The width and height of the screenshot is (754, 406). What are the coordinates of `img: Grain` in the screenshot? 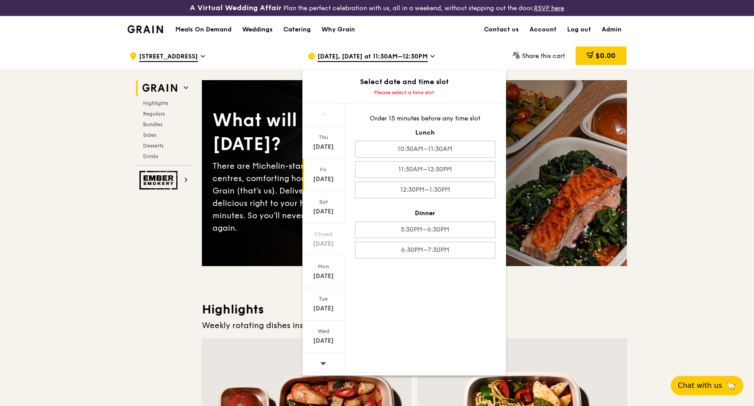 It's located at (145, 29).